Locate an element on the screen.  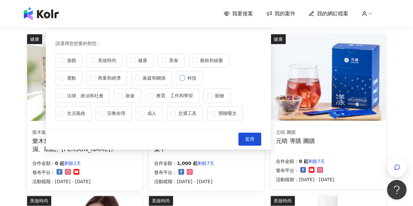
span: 我的網紅檔案 is located at coordinates (332, 14).